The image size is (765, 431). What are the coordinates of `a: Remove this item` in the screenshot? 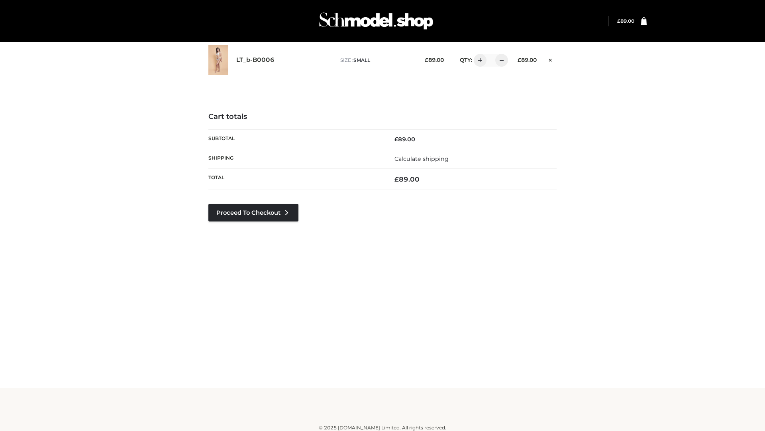 It's located at (551, 59).